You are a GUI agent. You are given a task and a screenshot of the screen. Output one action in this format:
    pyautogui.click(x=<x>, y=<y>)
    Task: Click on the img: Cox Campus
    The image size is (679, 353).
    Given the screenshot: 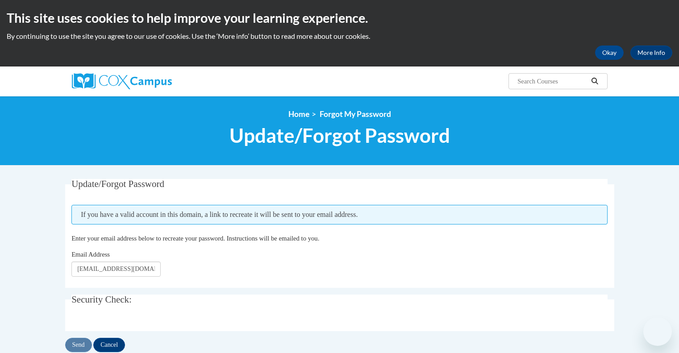 What is the action you would take?
    pyautogui.click(x=122, y=81)
    